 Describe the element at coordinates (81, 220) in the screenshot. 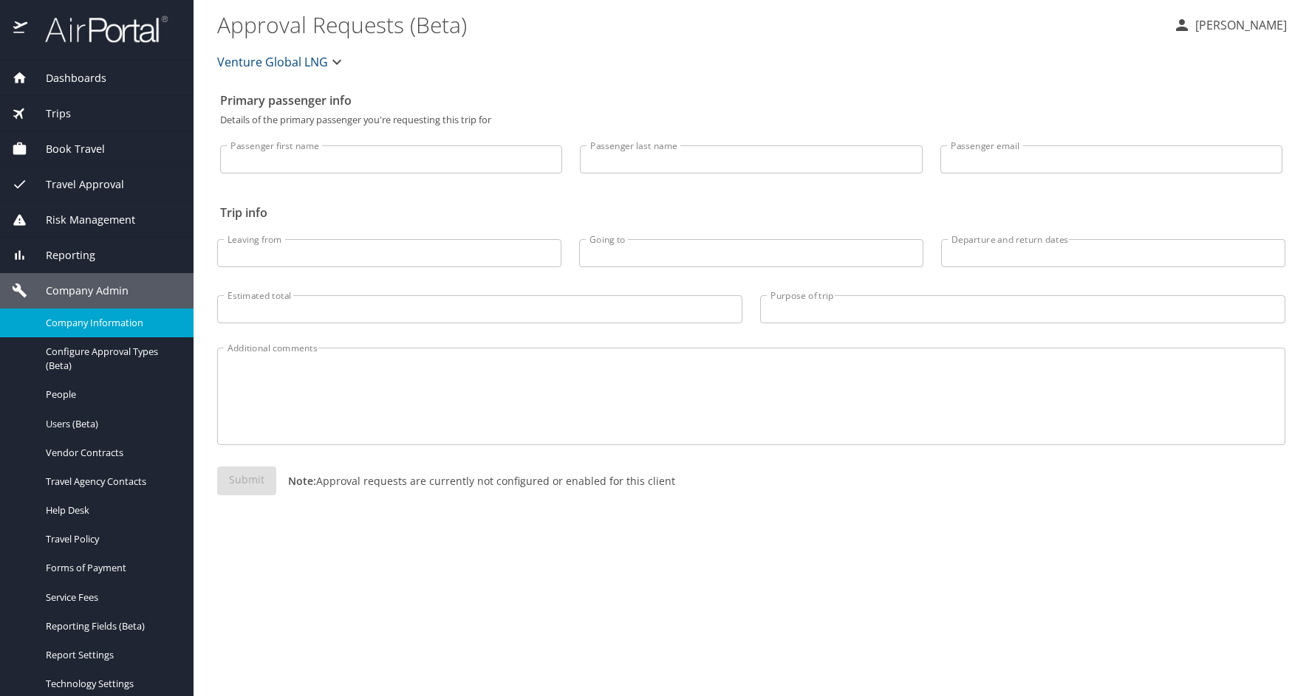

I see `span: Risk Management` at that location.